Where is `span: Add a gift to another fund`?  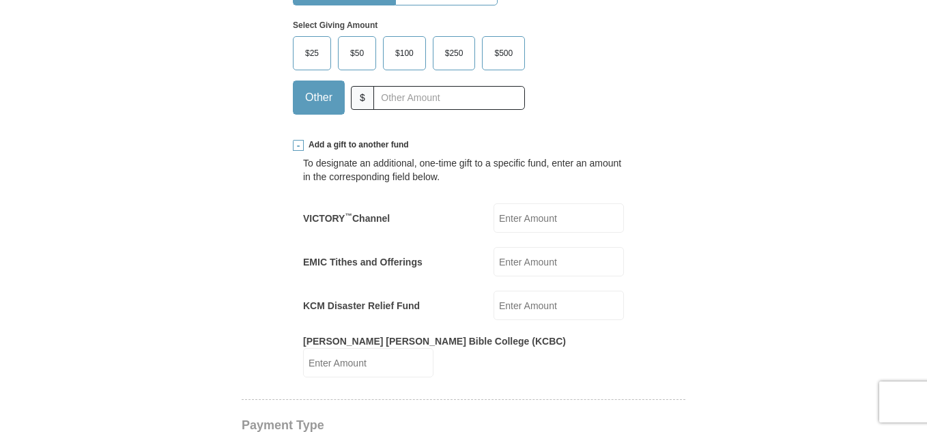
span: Add a gift to another fund is located at coordinates (356, 145).